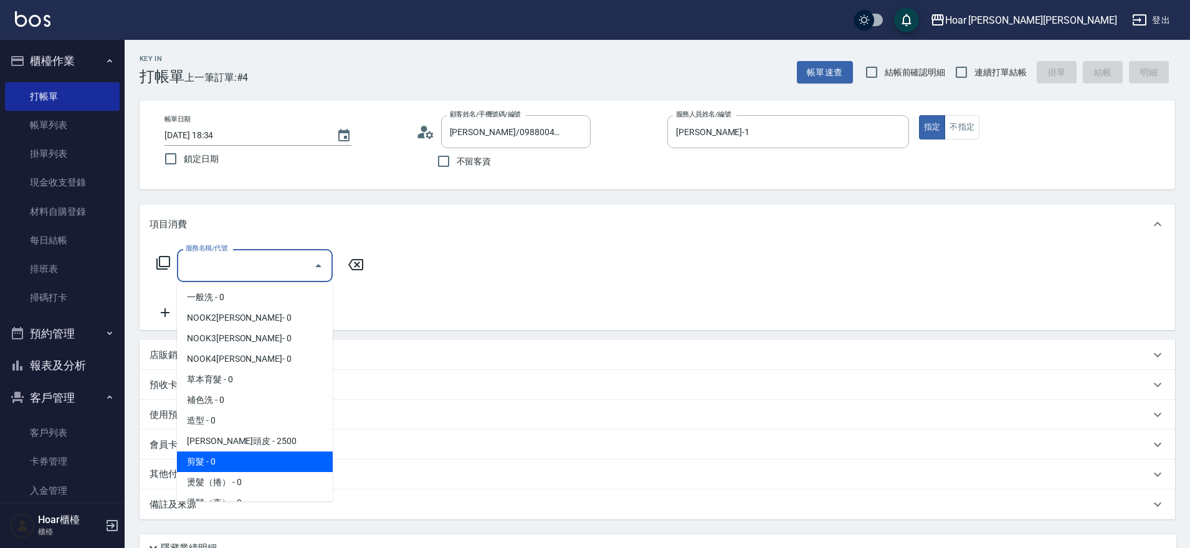 The width and height of the screenshot is (1190, 548). What do you see at coordinates (162, 59) in the screenshot?
I see `h2: Key In` at bounding box center [162, 59].